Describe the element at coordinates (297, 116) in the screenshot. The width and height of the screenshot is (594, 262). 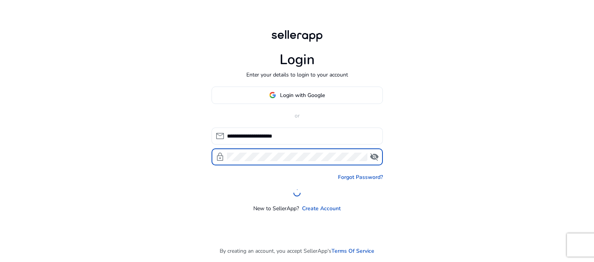
I see `p: or` at that location.